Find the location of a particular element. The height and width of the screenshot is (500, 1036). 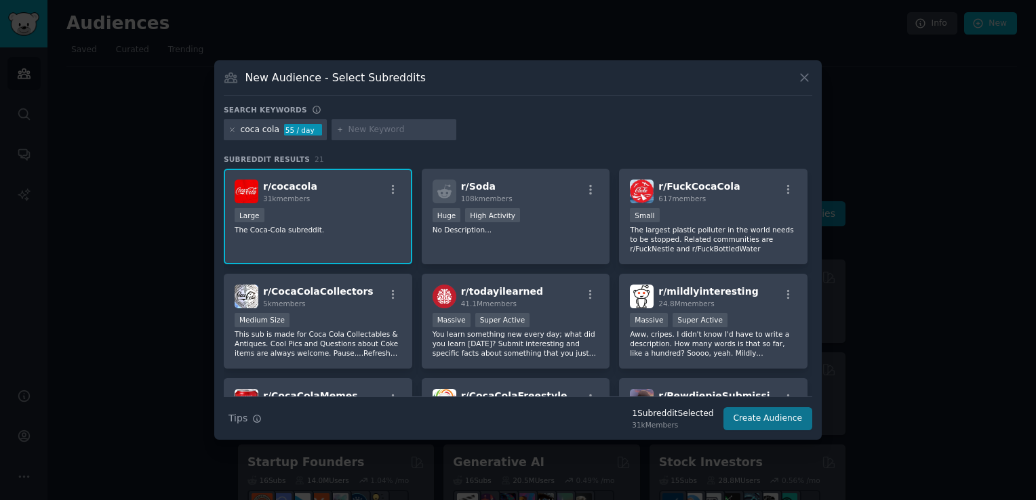

span: r/ Soda is located at coordinates (478, 186).